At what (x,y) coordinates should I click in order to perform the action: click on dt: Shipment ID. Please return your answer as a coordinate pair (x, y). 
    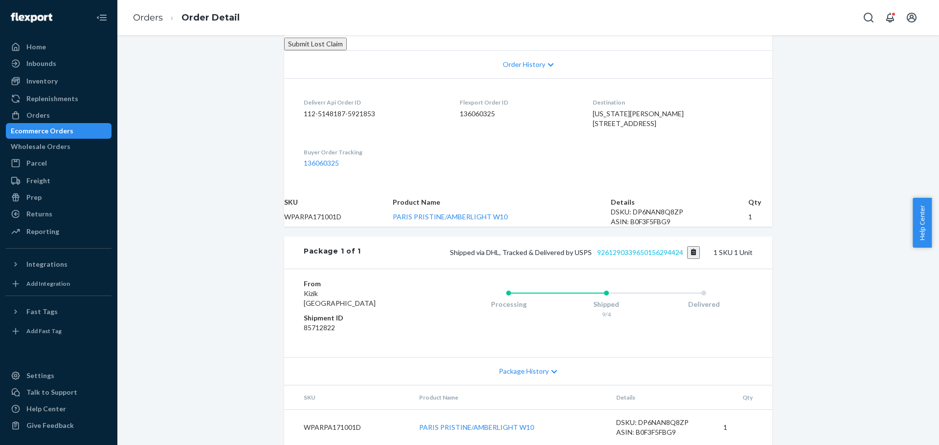
    Looking at the image, I should click on (362, 318).